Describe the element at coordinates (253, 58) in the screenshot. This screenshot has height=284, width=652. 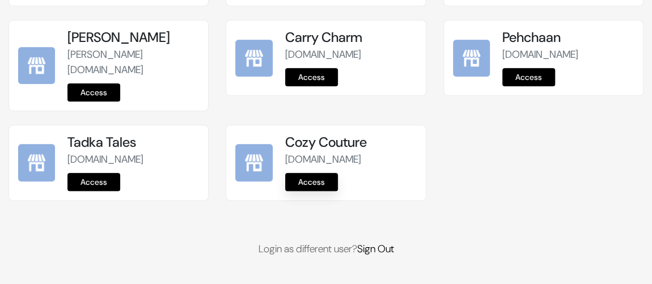
I see `img: Carry Charm` at that location.